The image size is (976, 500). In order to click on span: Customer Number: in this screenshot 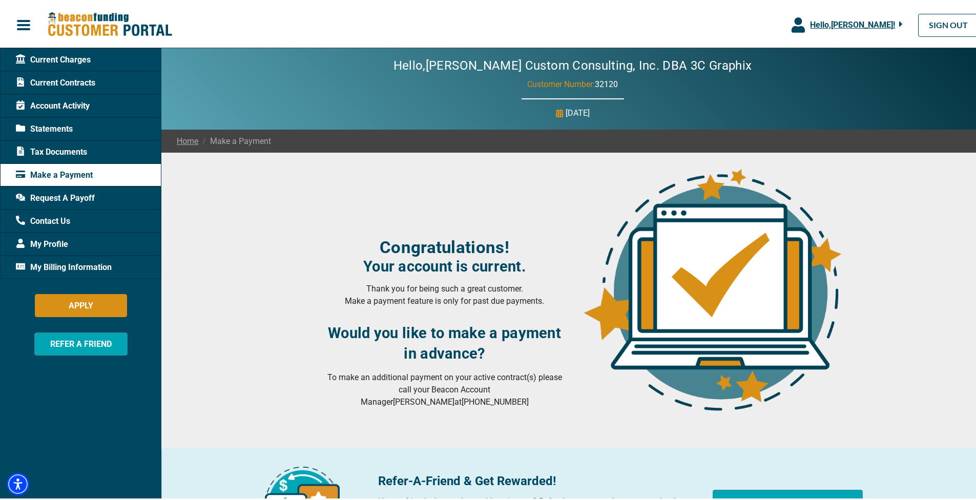, I will do `click(561, 82)`.